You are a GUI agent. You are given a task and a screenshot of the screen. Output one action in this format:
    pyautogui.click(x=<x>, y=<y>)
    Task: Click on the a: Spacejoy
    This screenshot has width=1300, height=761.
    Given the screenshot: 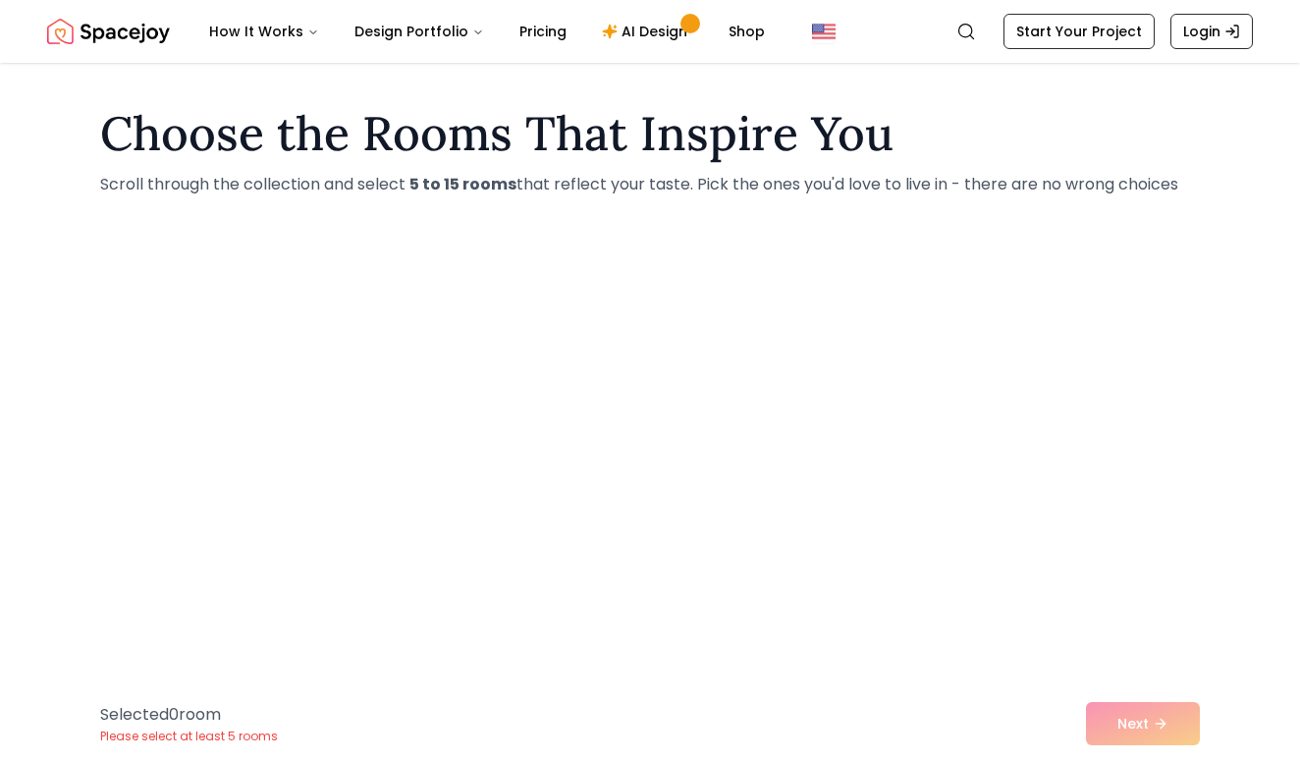 What is the action you would take?
    pyautogui.click(x=108, y=31)
    